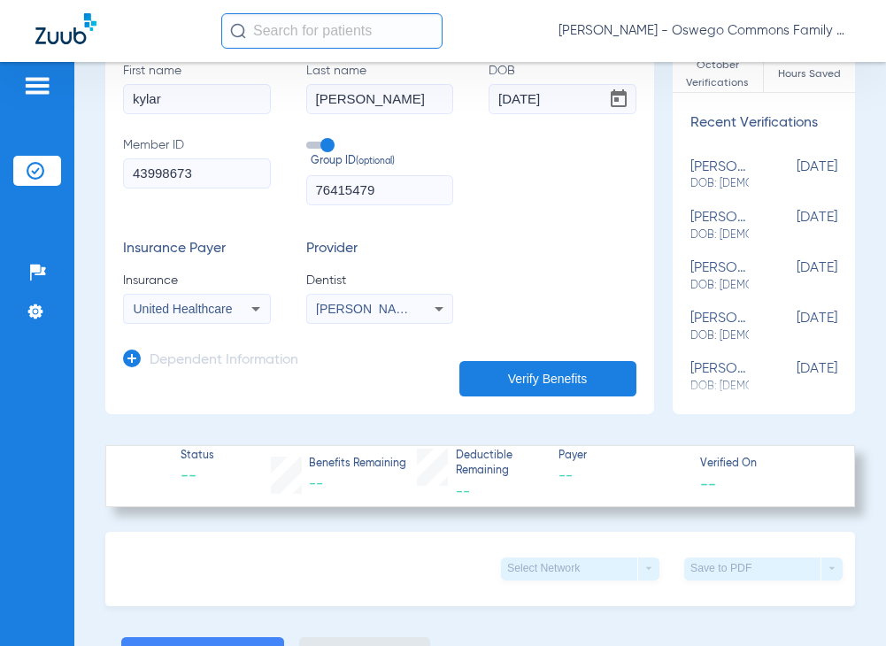 The width and height of the screenshot is (886, 646). What do you see at coordinates (621, 457) in the screenshot?
I see `span: Payer` at bounding box center [621, 457].